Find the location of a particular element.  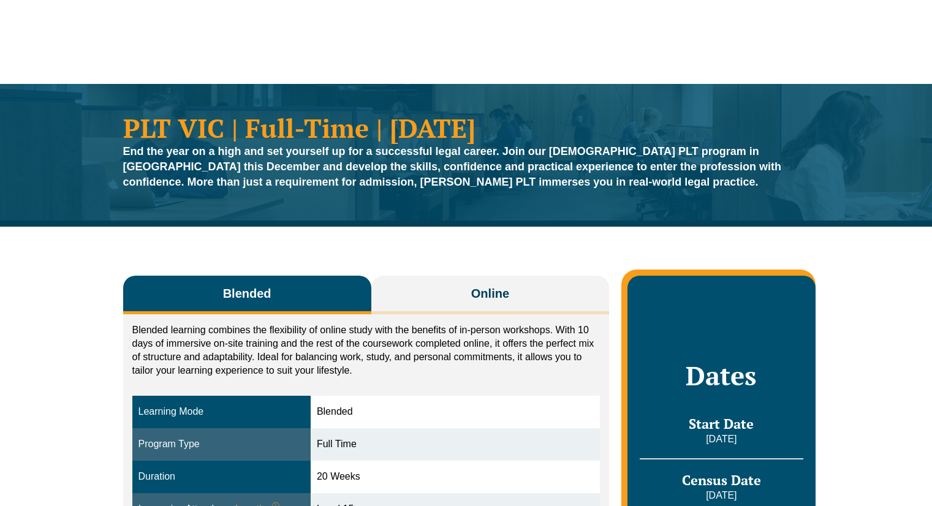

span: Online is located at coordinates (490, 294).